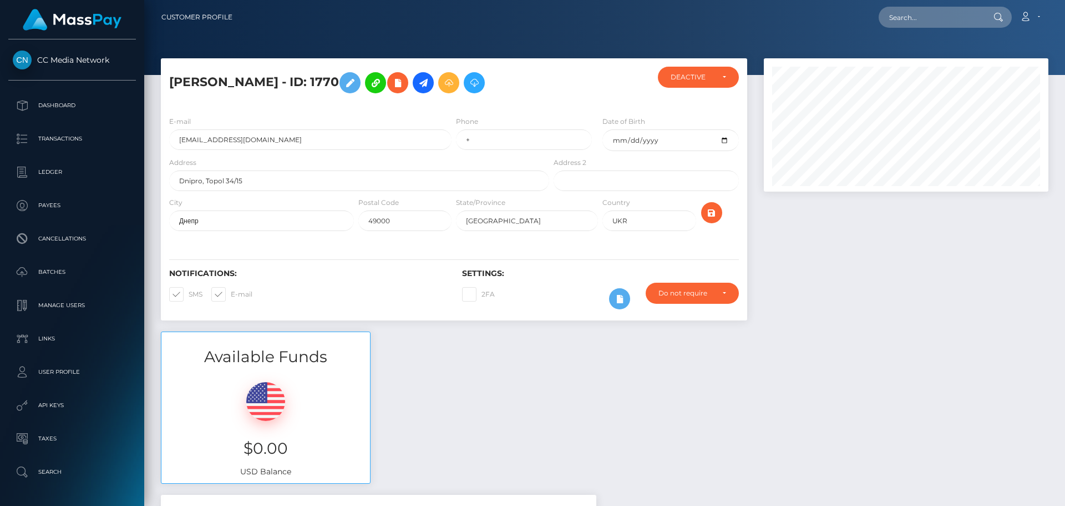 This screenshot has width=1065, height=506. I want to click on p: Manage Users, so click(72, 305).